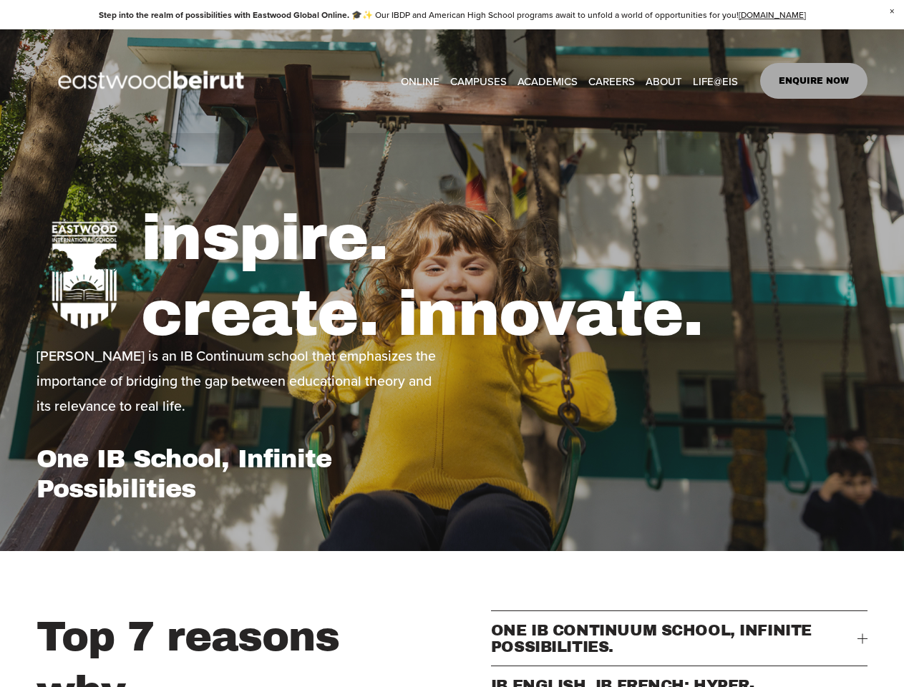 The image size is (904, 687). I want to click on span: CAMPUSES, so click(478, 81).